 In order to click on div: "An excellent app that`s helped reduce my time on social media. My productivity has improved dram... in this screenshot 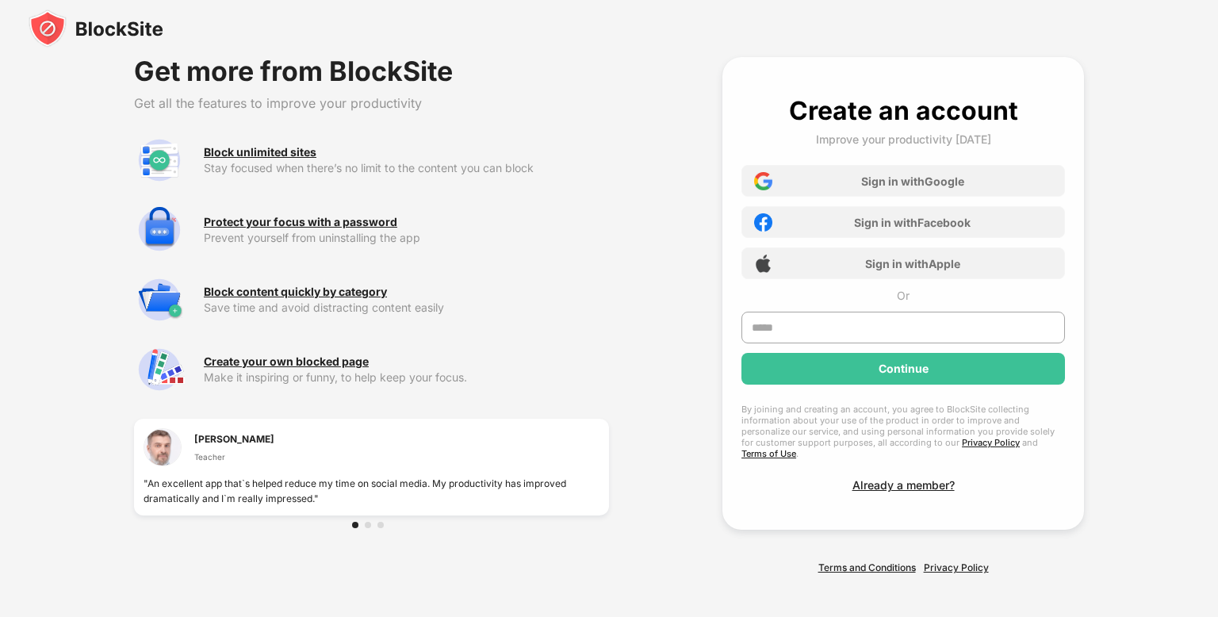, I will do `click(371, 491)`.